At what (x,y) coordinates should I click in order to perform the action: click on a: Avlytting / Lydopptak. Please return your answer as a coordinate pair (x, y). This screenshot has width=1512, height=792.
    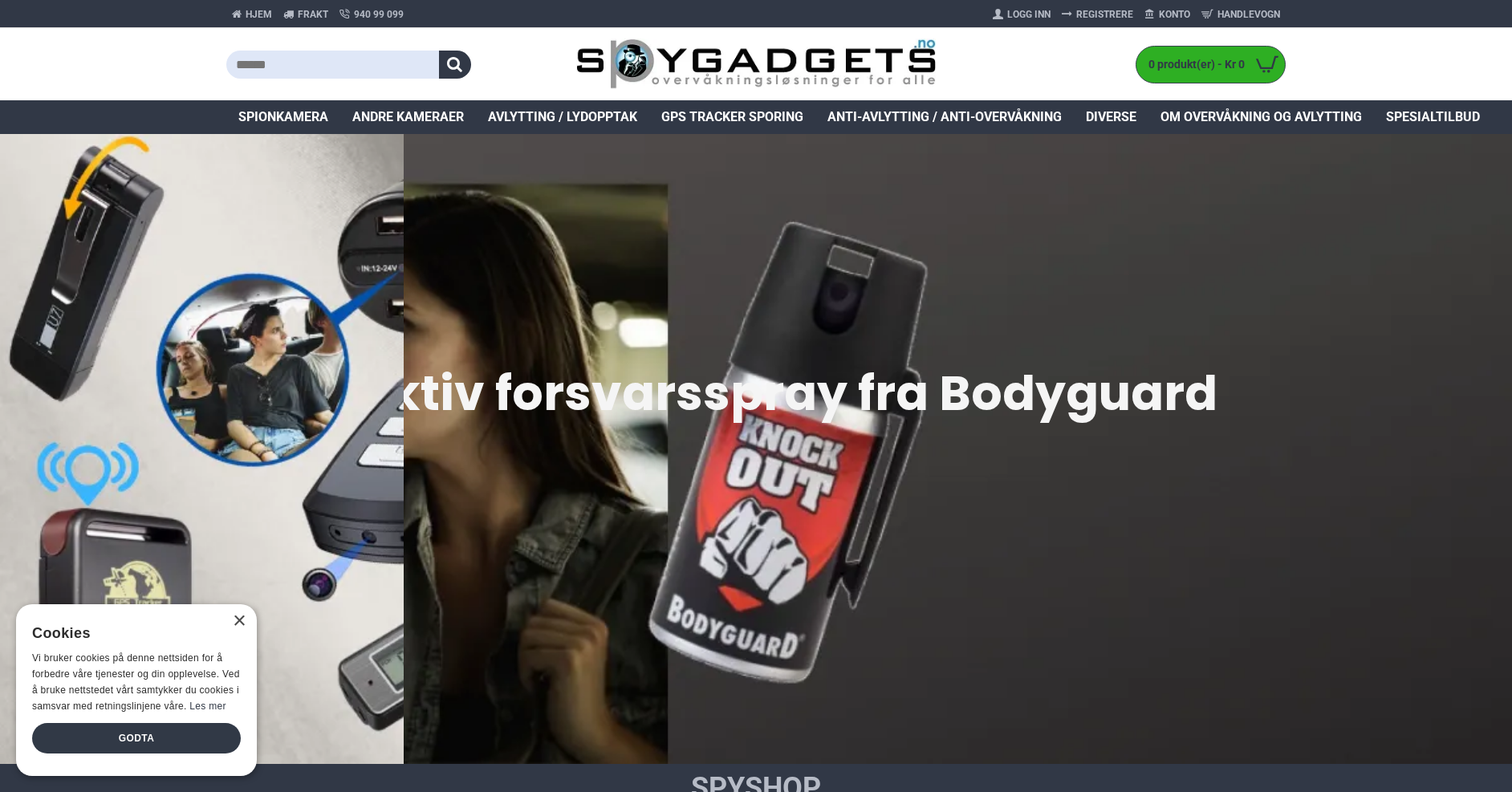
    Looking at the image, I should click on (562, 117).